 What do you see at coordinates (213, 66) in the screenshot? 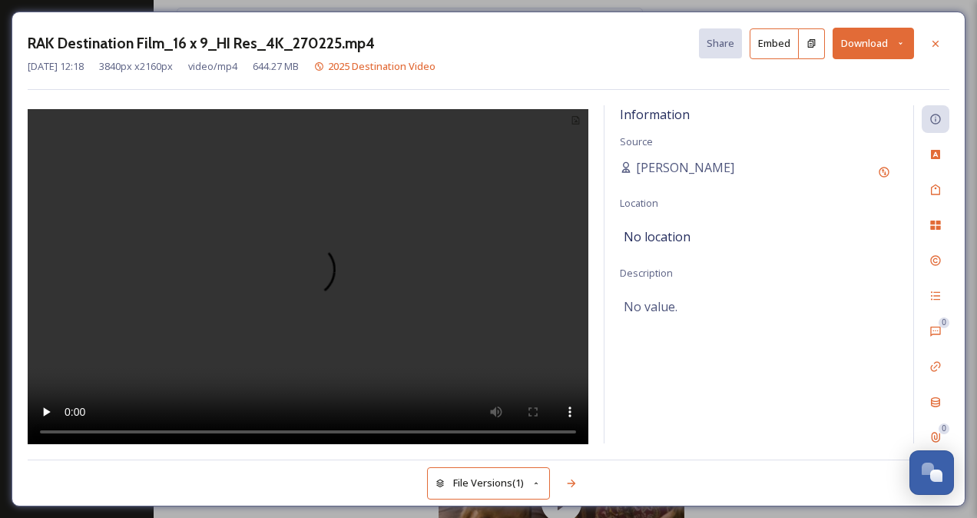
I see `span: video/mp4` at bounding box center [213, 66].